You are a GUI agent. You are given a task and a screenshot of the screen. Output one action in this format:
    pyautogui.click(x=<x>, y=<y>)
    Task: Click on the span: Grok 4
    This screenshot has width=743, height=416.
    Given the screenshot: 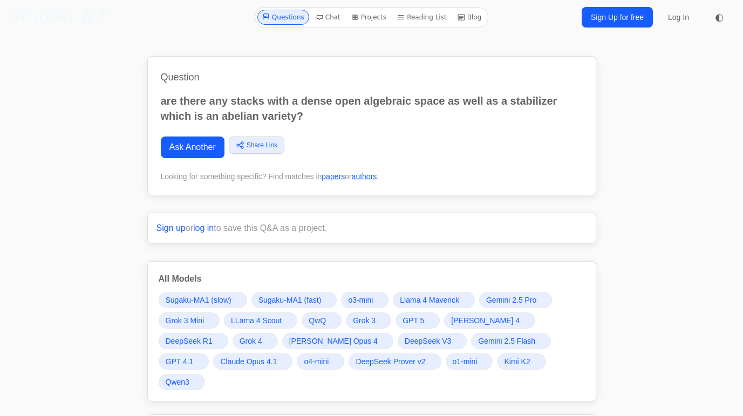 What is the action you would take?
    pyautogui.click(x=251, y=341)
    